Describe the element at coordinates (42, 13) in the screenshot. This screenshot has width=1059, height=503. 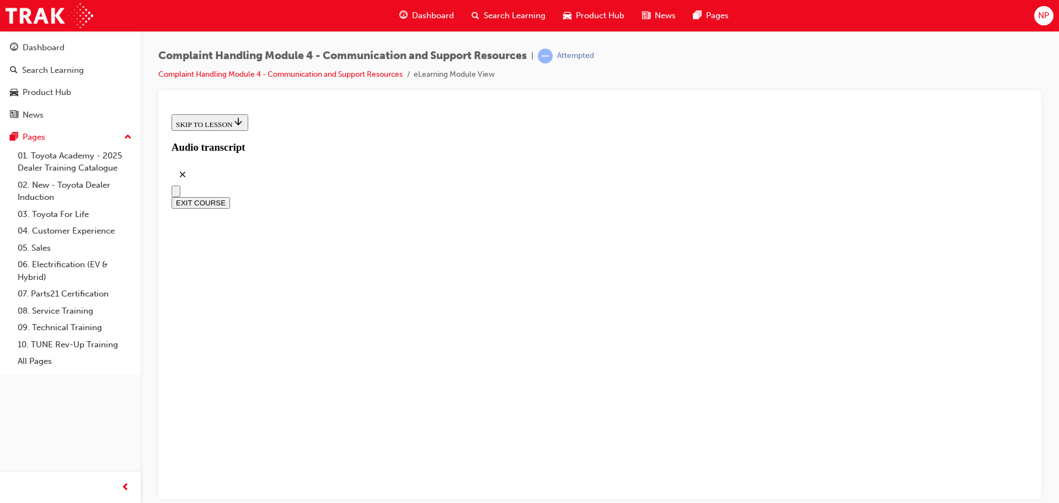
I see `button: SKIP TO LESSON` at that location.